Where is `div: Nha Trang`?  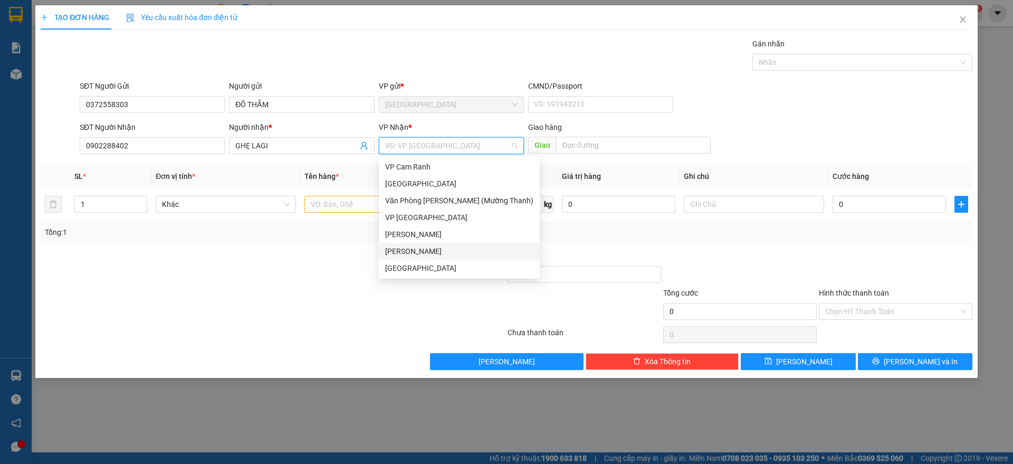
div: Nha Trang is located at coordinates (459, 268).